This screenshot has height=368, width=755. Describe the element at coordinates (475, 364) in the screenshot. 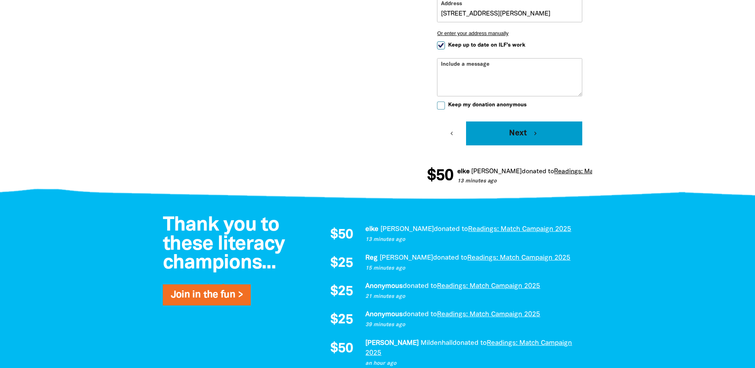

I see `p: an hour ago` at that location.